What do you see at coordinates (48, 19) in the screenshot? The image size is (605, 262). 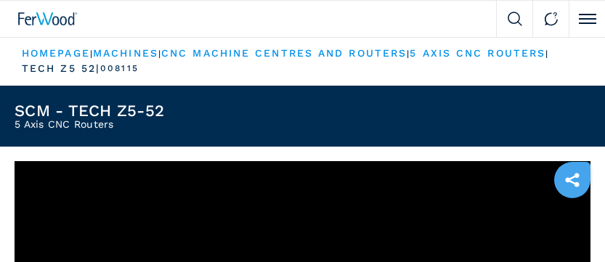 I see `img: Ferwood` at bounding box center [48, 19].